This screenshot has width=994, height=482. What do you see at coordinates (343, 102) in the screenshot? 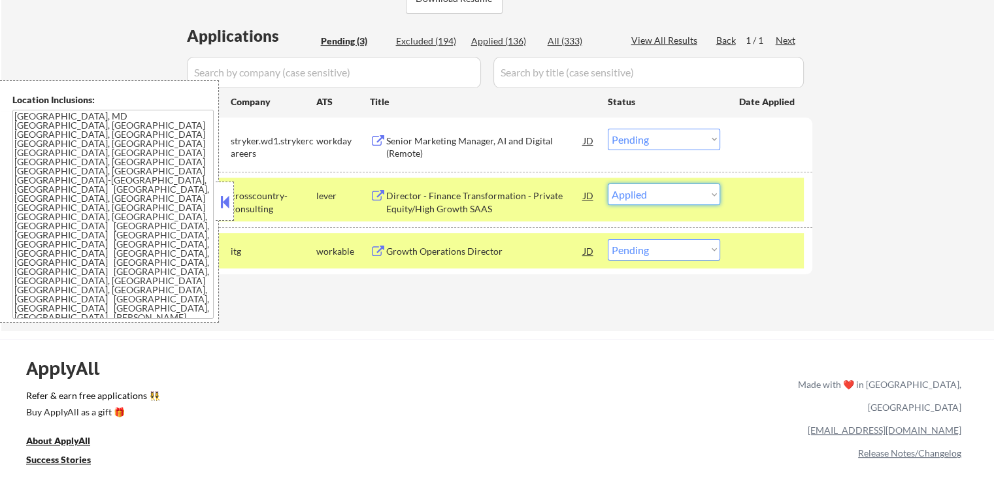
I see `div: ATS` at bounding box center [343, 102].